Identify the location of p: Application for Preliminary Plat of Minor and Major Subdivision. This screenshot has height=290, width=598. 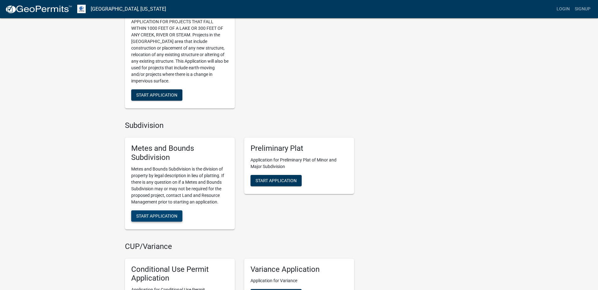
(299, 164).